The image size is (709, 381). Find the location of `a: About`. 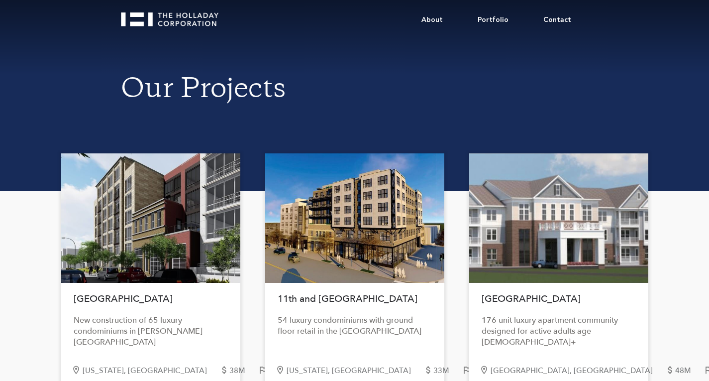

a: About is located at coordinates (432, 20).